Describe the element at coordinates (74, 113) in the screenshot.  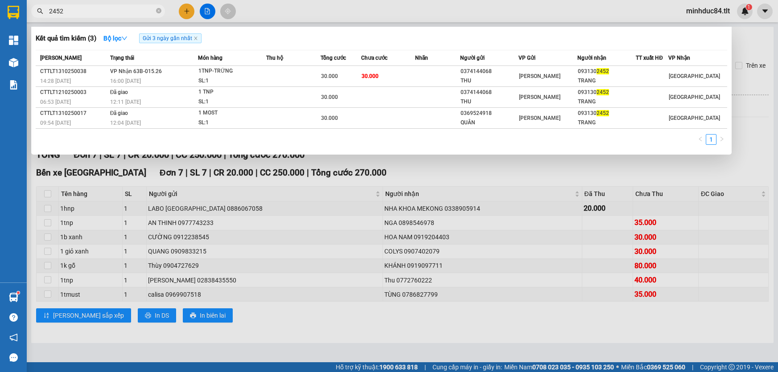
I see `div: CTTLT1310250017` at that location.